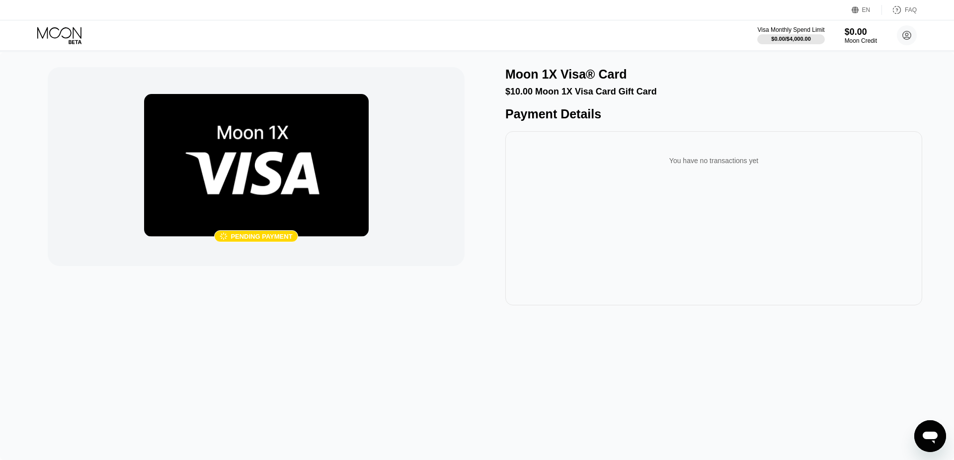 The height and width of the screenshot is (460, 954). Describe the element at coordinates (861, 41) in the screenshot. I see `div: Moon Credit` at that location.